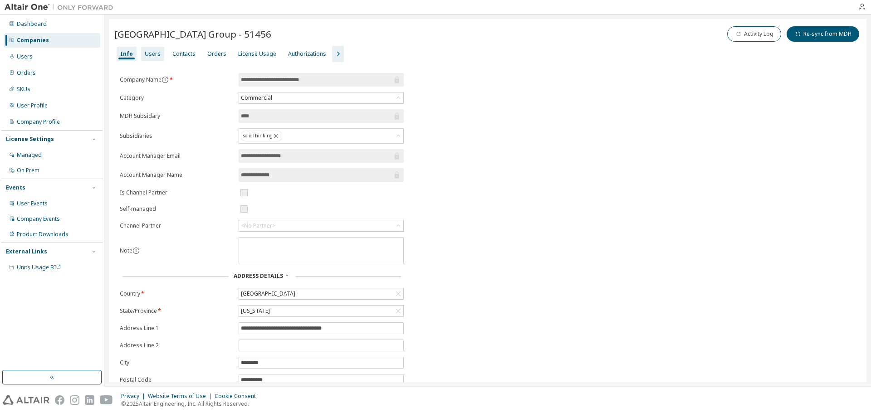 This screenshot has width=871, height=413. Describe the element at coordinates (33, 40) in the screenshot. I see `div: Companies` at that location.